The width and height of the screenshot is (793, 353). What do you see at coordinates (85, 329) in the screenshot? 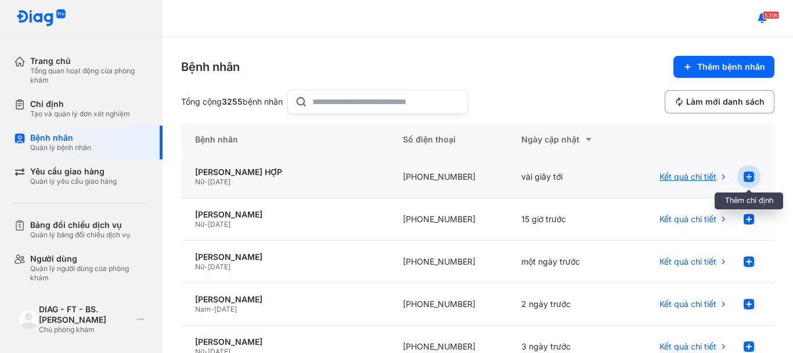
I see `div: Chủ phòng khám` at bounding box center [85, 329].